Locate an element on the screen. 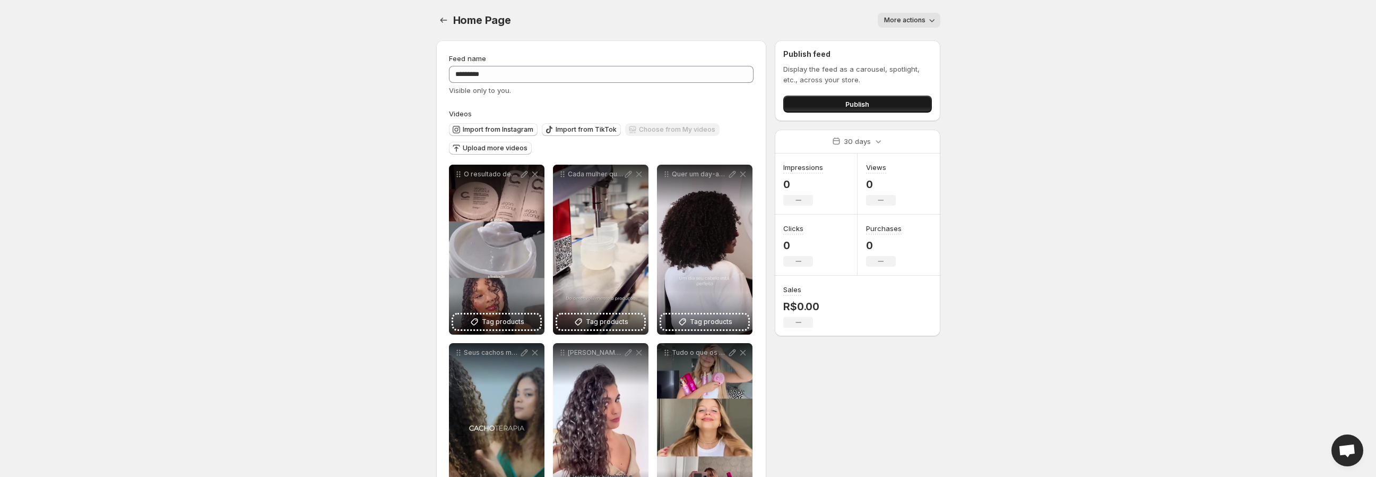 The width and height of the screenshot is (1376, 477). button: Publish is located at coordinates (857, 104).